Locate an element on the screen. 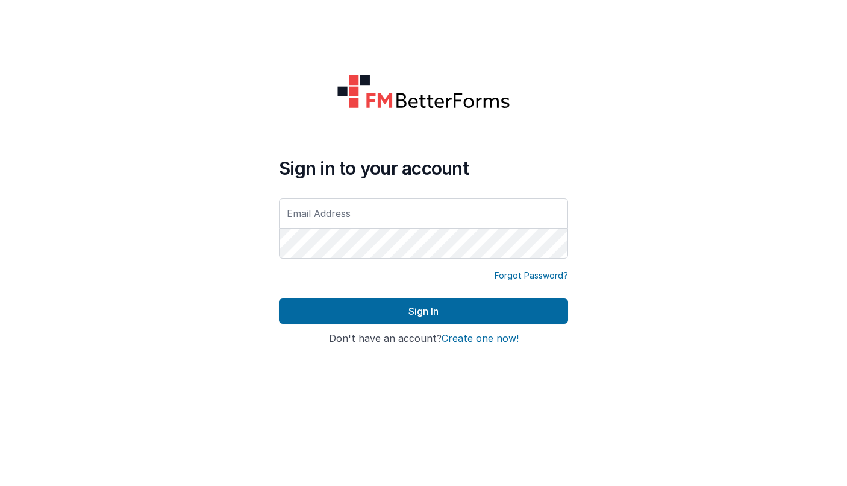 This screenshot has width=847, height=486. button: Sign In is located at coordinates (424, 311).